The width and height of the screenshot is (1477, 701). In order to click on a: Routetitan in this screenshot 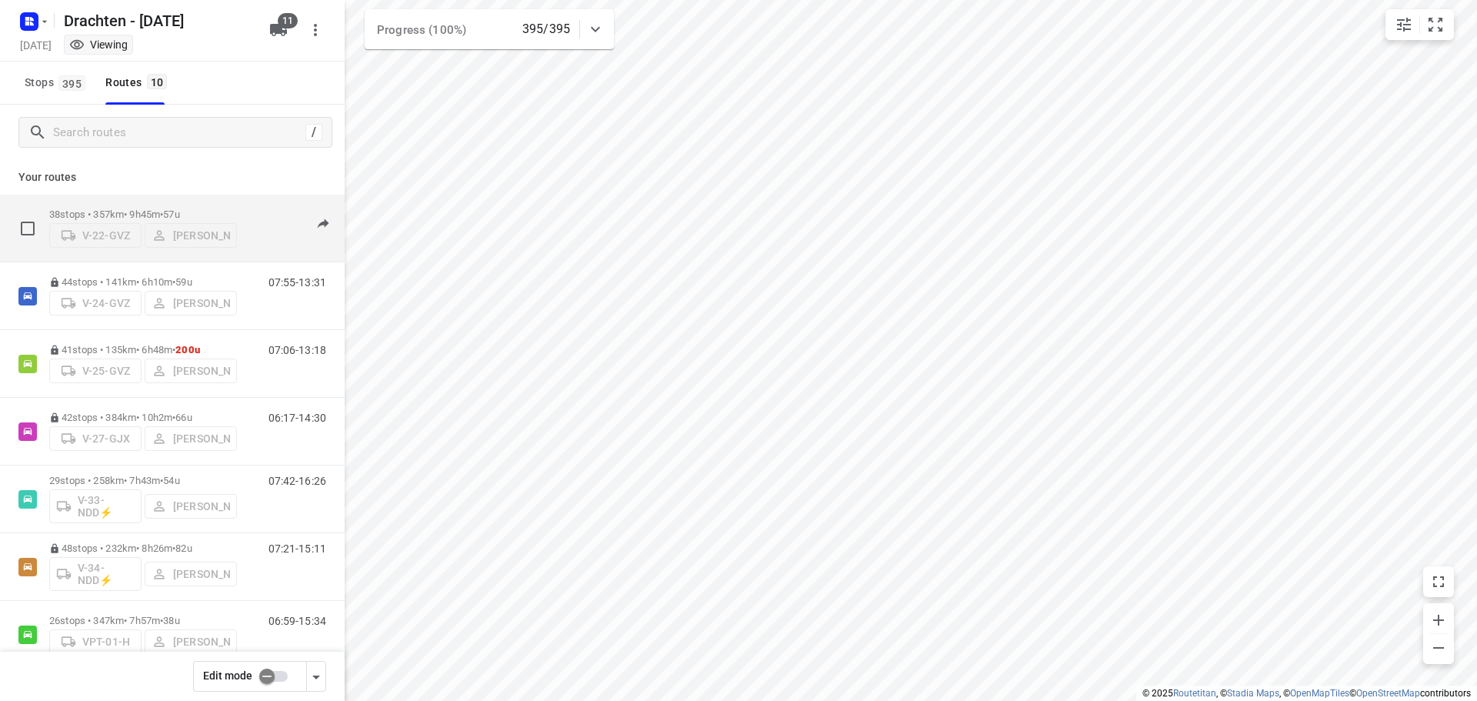, I will do `click(1195, 693)`.